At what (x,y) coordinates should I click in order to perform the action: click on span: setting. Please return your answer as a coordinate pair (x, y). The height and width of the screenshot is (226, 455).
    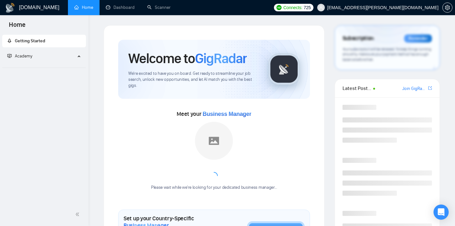
    Looking at the image, I should click on (448, 8).